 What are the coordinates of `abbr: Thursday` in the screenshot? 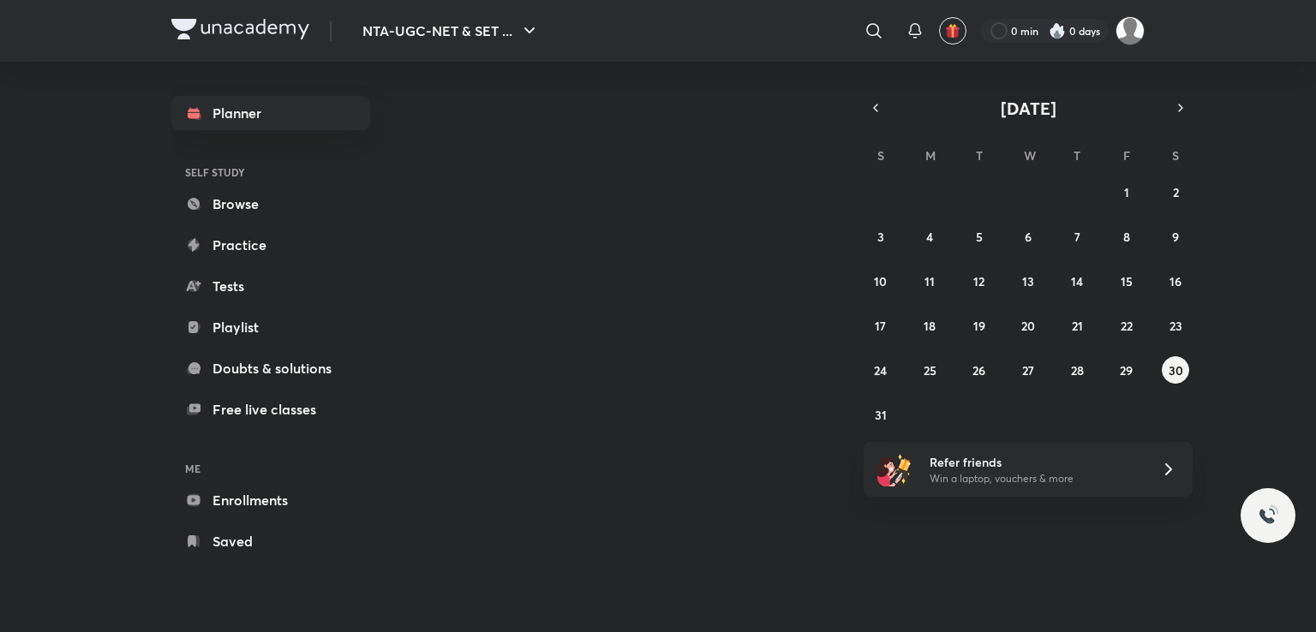 It's located at (1077, 155).